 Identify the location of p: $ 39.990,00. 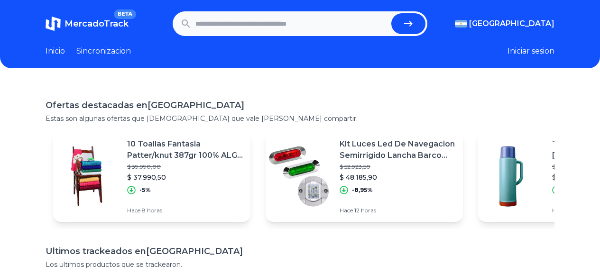
(185, 167).